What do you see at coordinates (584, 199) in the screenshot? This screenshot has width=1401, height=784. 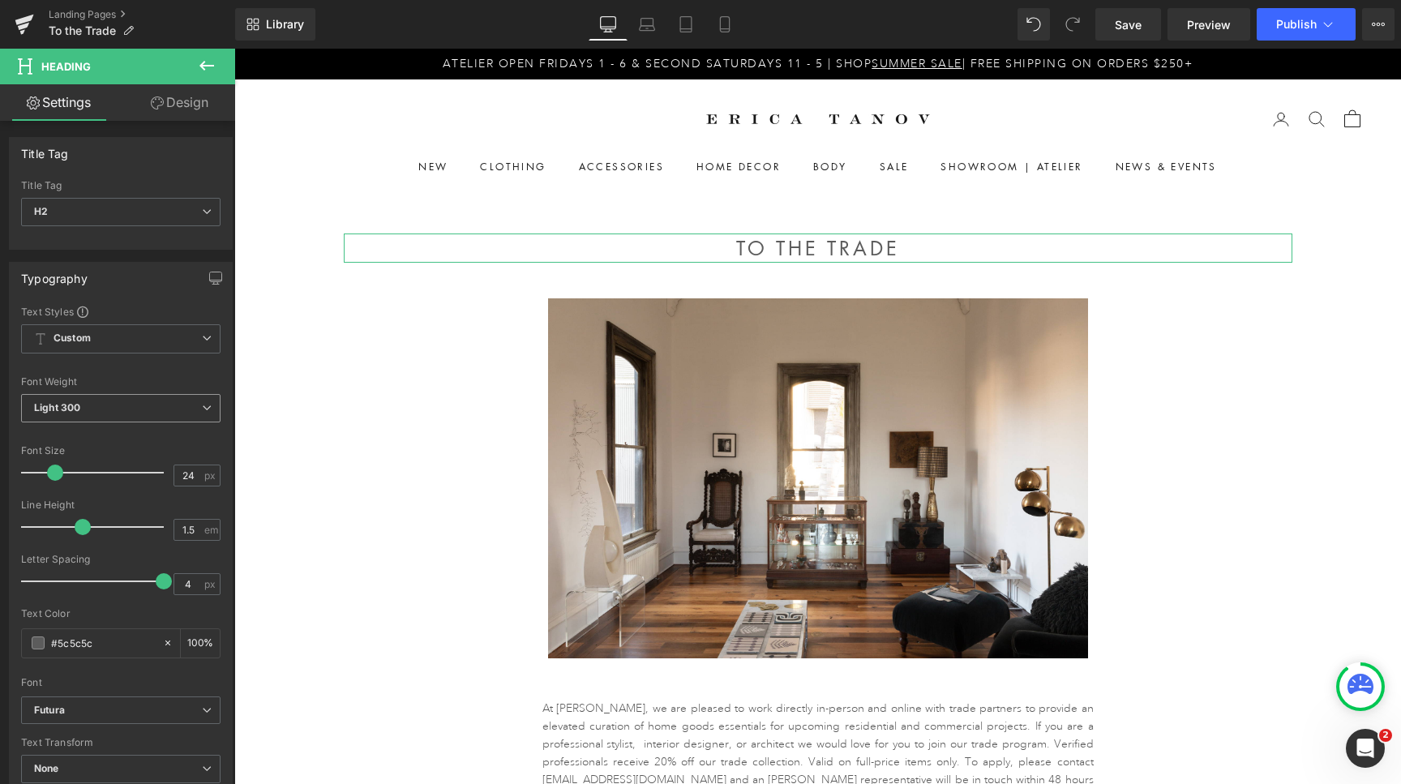 I see `h2: TO THE TRADE` at bounding box center [584, 199].